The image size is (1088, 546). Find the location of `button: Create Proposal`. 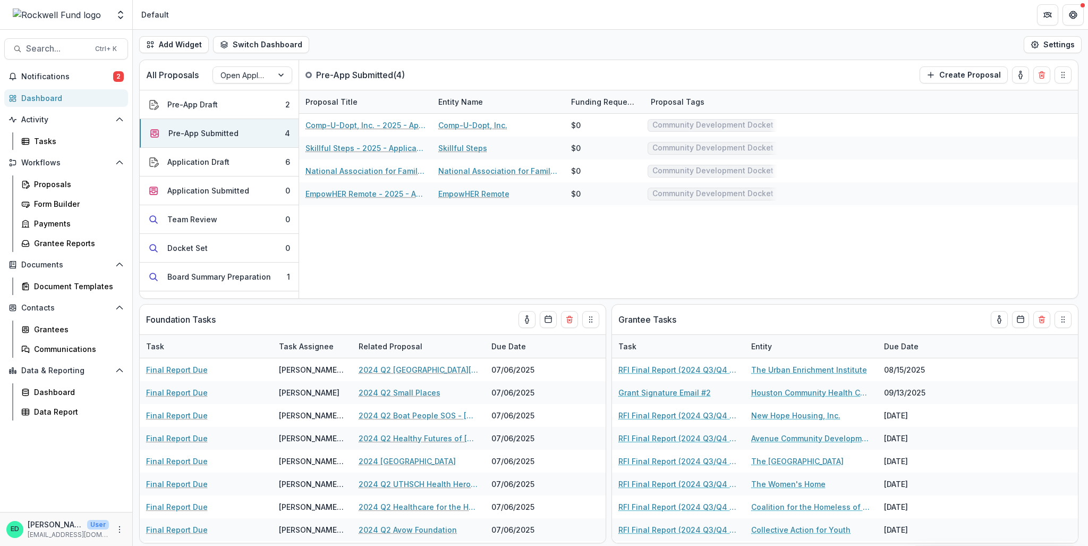

button: Create Proposal is located at coordinates (964, 75).